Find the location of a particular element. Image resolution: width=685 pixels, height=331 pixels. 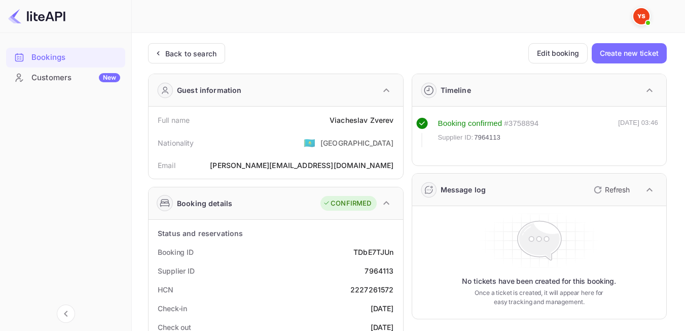

div: Guest information is located at coordinates (209, 90).